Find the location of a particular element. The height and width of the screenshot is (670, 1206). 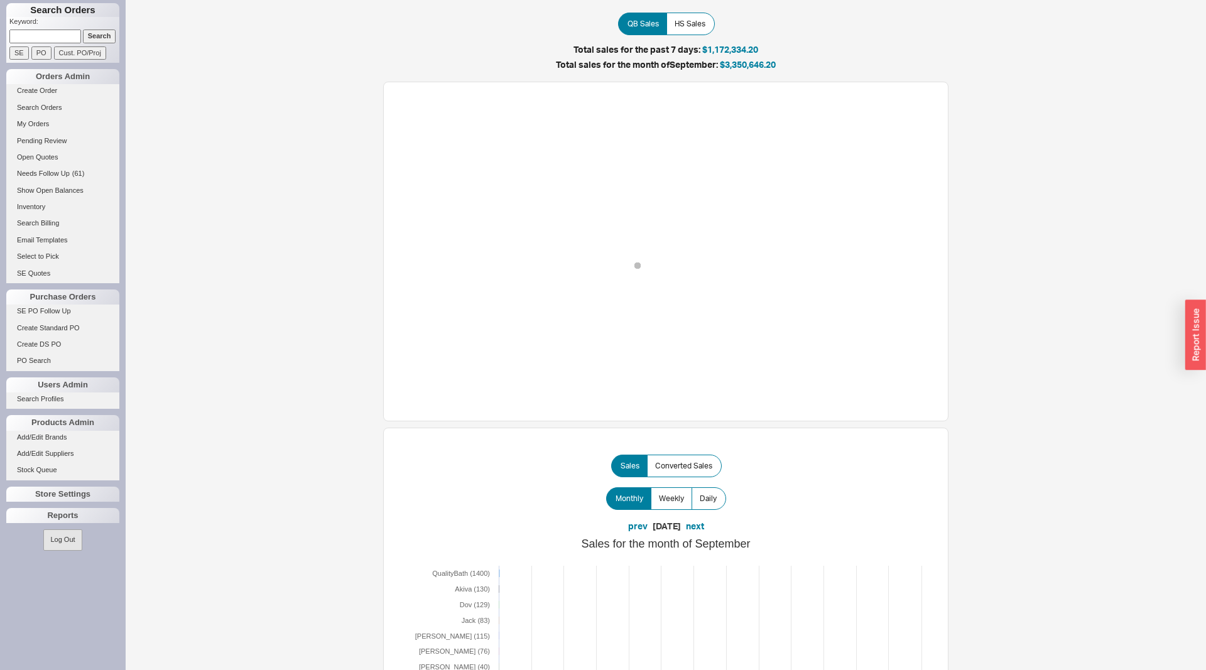

span: Needs Follow Up is located at coordinates (43, 173).